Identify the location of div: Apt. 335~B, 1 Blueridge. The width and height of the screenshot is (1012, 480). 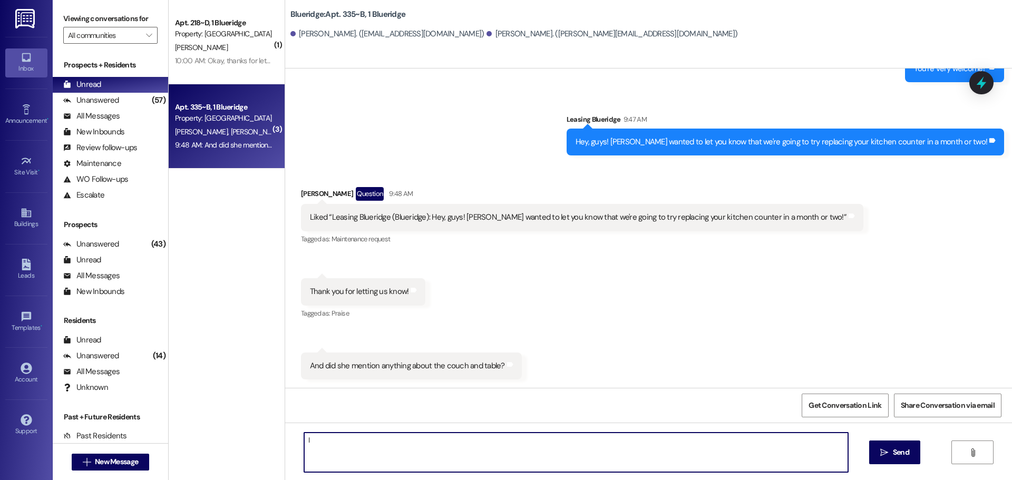
(224, 107).